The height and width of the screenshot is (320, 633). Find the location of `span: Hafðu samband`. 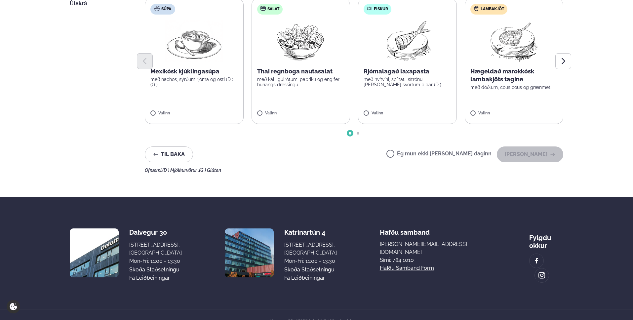

span: Hafðu samband is located at coordinates (405, 230).